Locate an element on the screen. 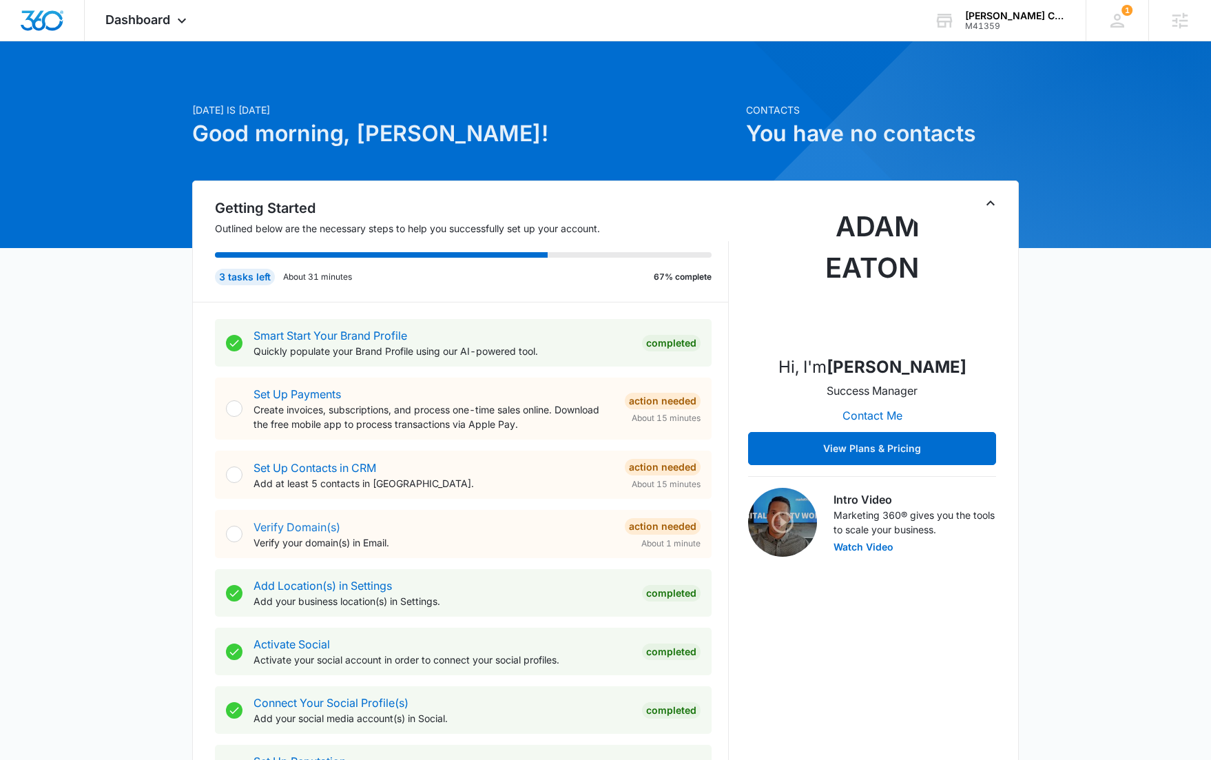 The image size is (1211, 760). p: About 31 minutes is located at coordinates (318, 277).